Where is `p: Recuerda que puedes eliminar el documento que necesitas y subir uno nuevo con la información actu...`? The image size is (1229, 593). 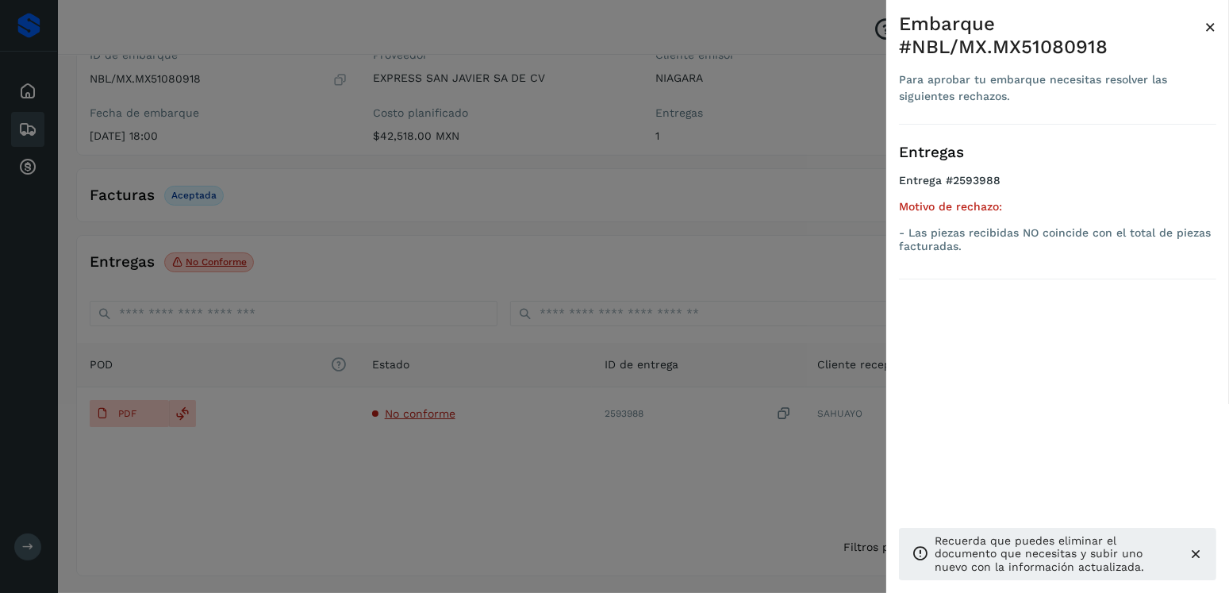 p: Recuerda que puedes eliminar el documento que necesitas y subir uno nuevo con la información actu... is located at coordinates (1054, 554).